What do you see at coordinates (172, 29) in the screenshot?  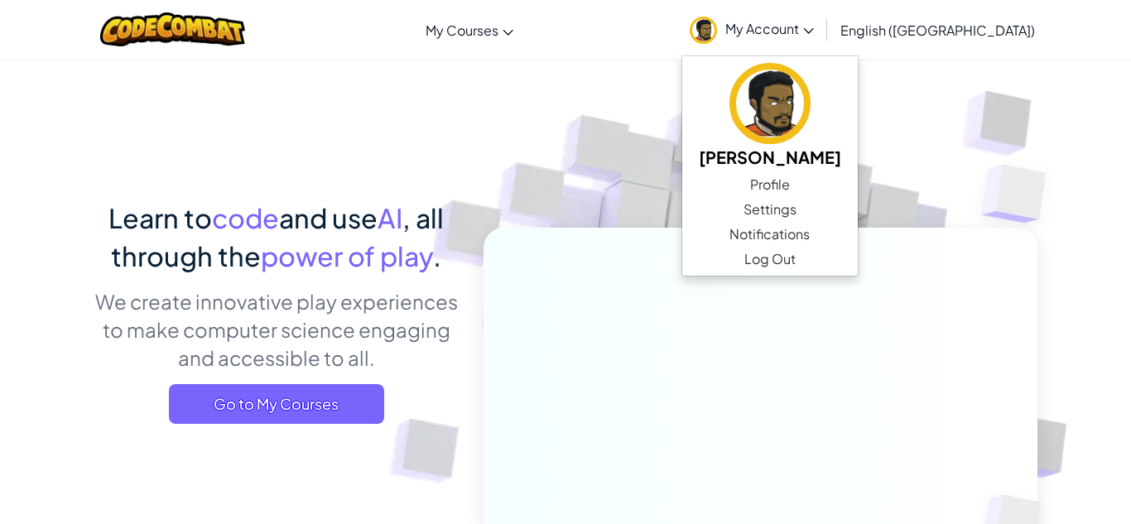 I see `a: CodeCombat logo` at bounding box center [172, 29].